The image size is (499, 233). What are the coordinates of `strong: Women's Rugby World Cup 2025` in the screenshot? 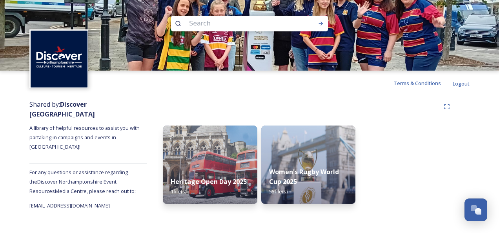 It's located at (304, 176).